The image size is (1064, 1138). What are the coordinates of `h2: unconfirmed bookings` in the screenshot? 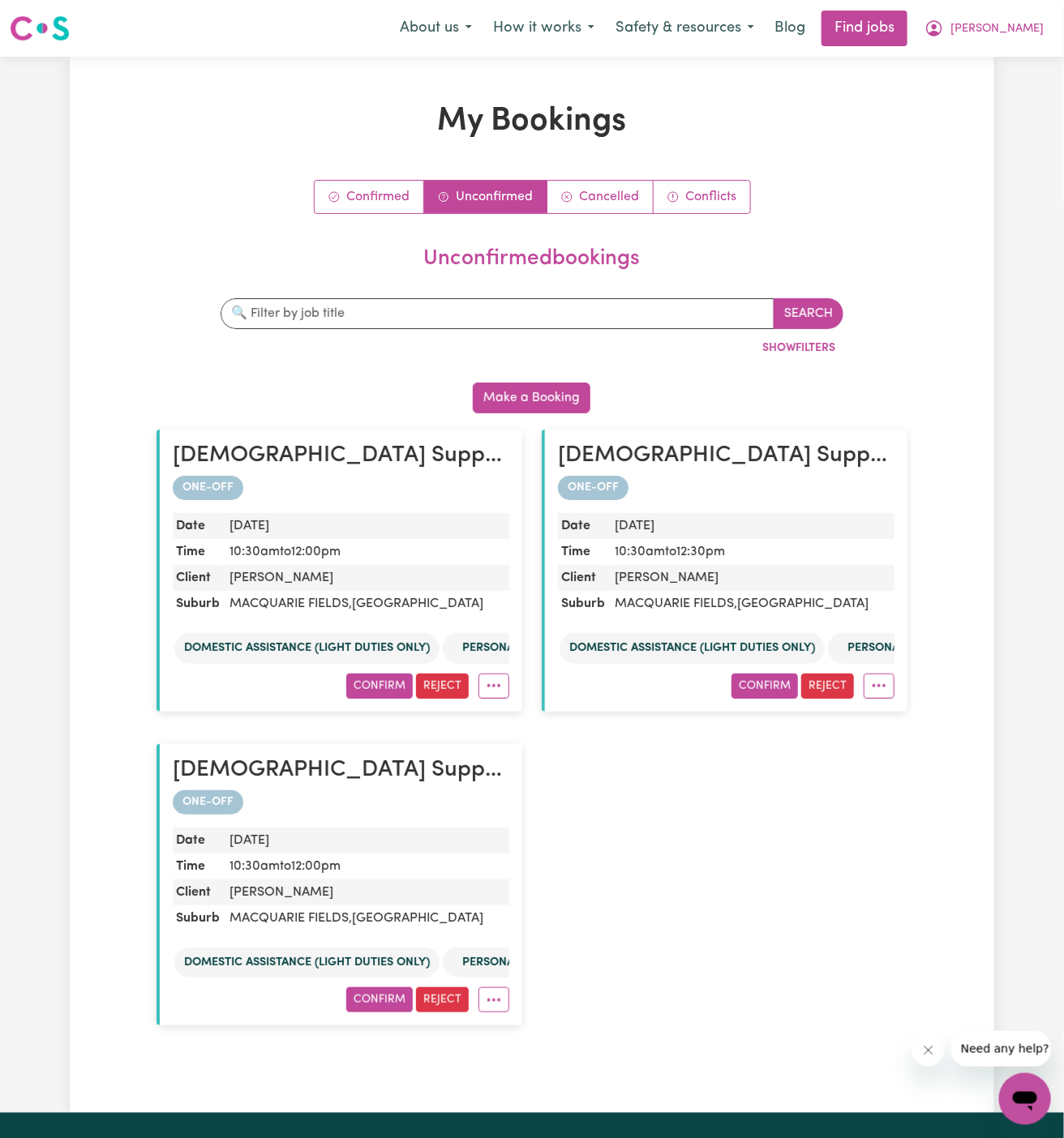 It's located at (532, 259).